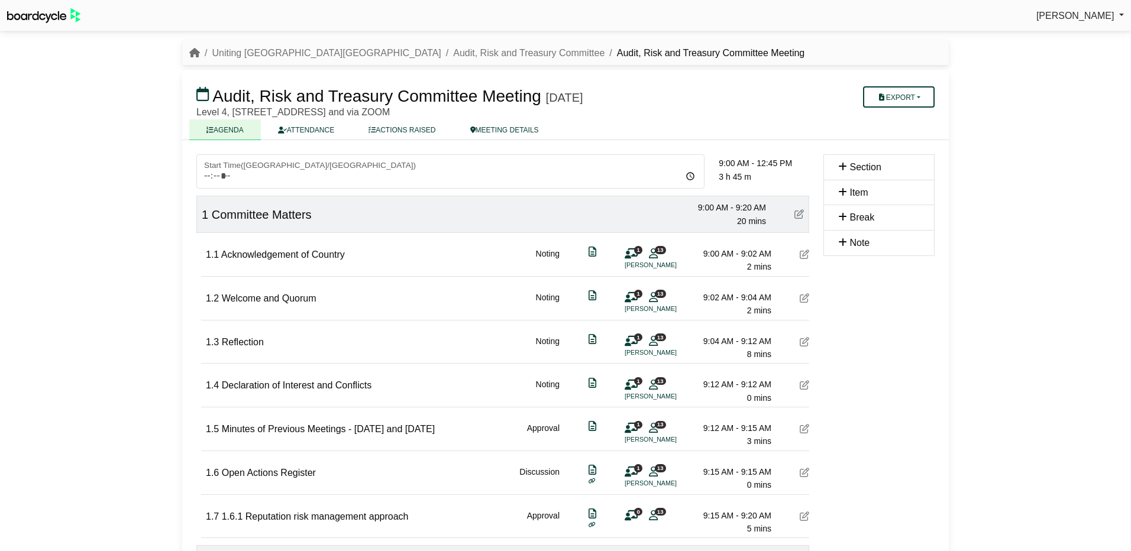 This screenshot has height=551, width=1131. What do you see at coordinates (730, 516) in the screenshot?
I see `div: 9:15 AM - 9:20 AM` at bounding box center [730, 516].